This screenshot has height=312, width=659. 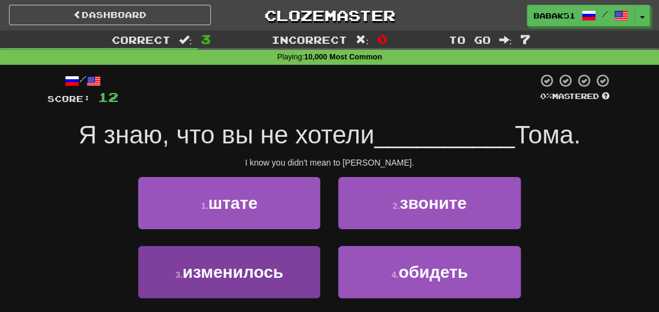 What do you see at coordinates (581, 16) in the screenshot?
I see `a: babak51 /` at bounding box center [581, 16].